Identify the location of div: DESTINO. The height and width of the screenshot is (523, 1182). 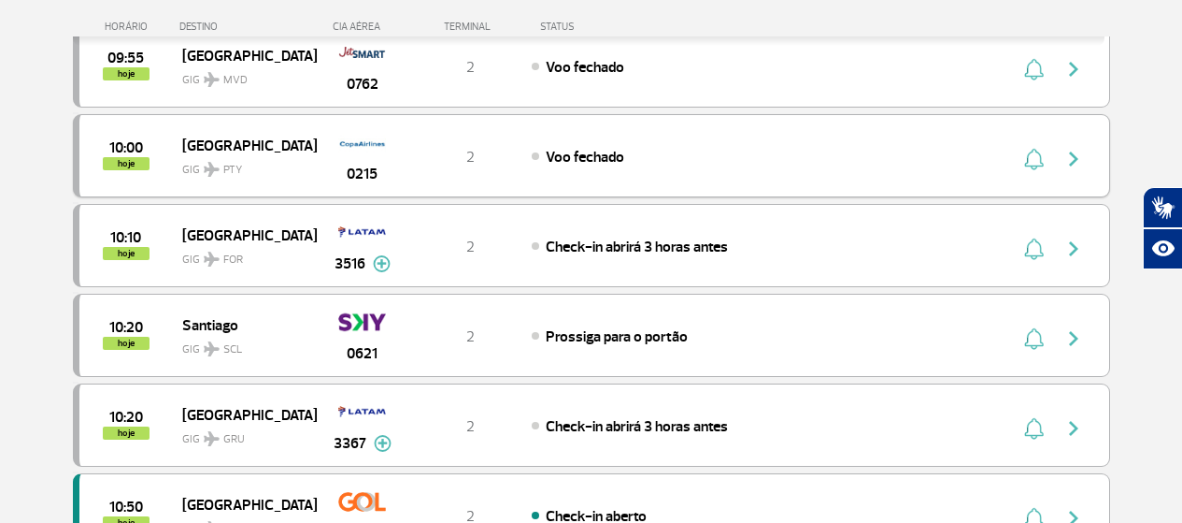
(248, 26).